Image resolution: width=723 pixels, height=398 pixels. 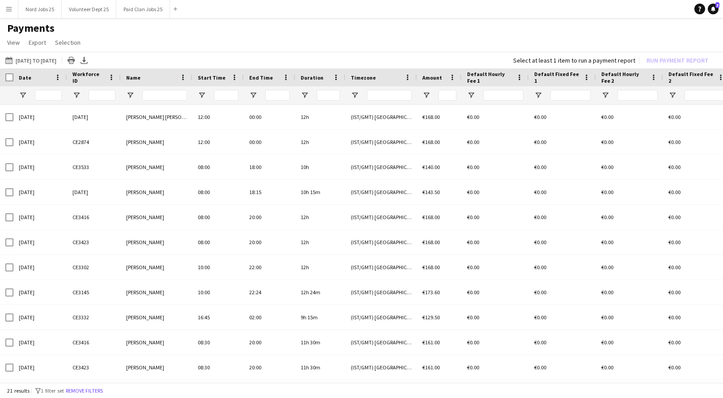 I want to click on a: Export, so click(x=37, y=42).